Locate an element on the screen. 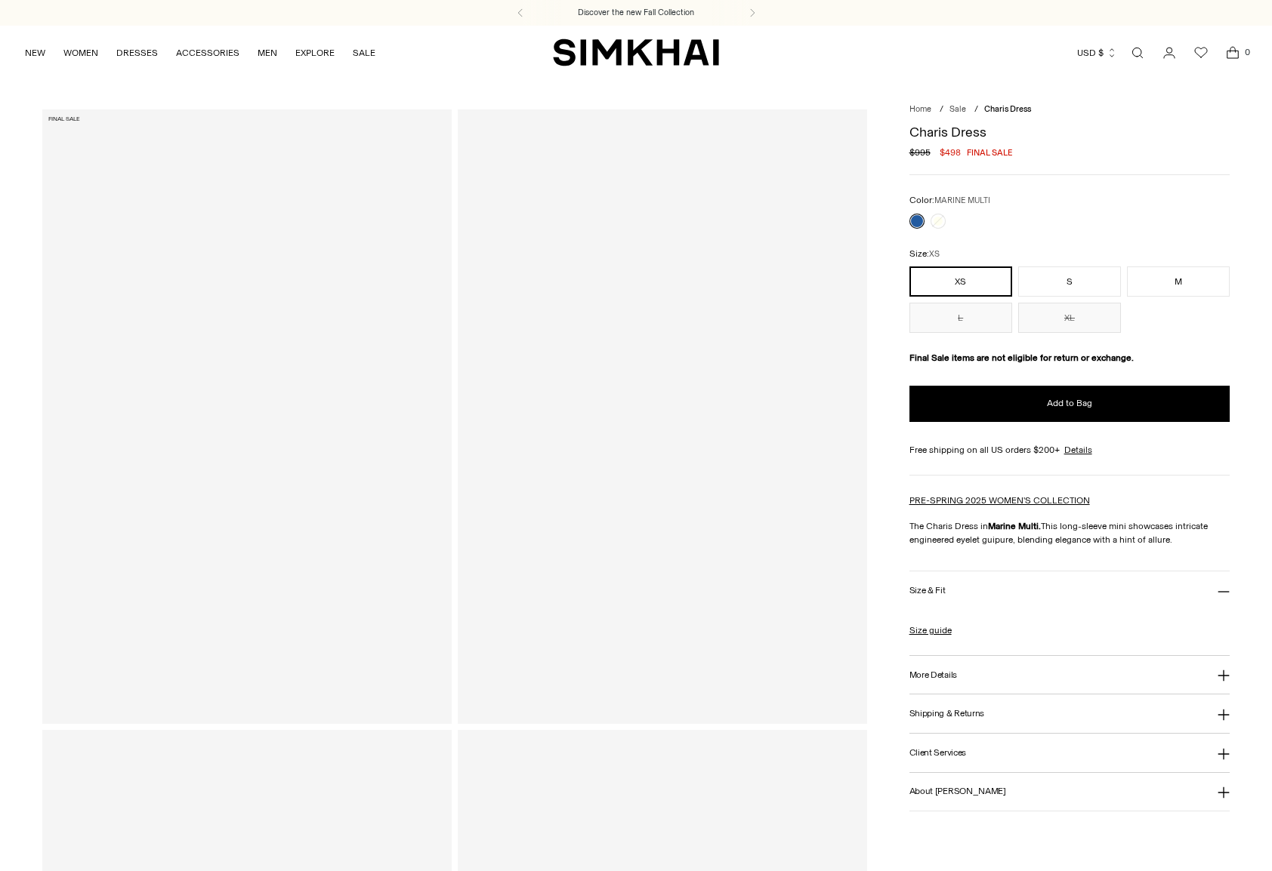  a: Size guide is located at coordinates (930, 631).